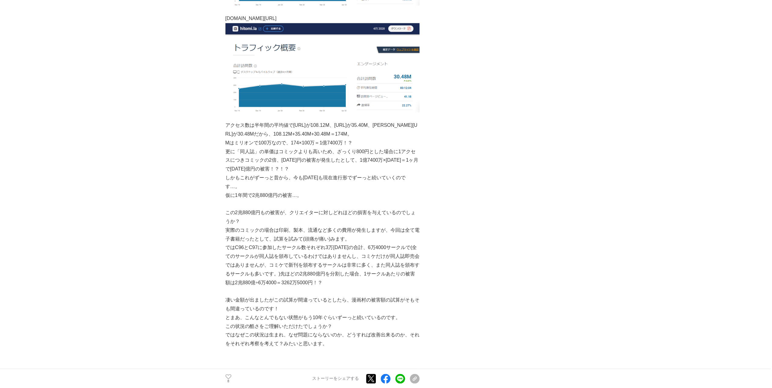  What do you see at coordinates (322, 195) in the screenshot?
I see `p: 仮に1年間で2兆880億円の被害…。` at bounding box center [322, 195].